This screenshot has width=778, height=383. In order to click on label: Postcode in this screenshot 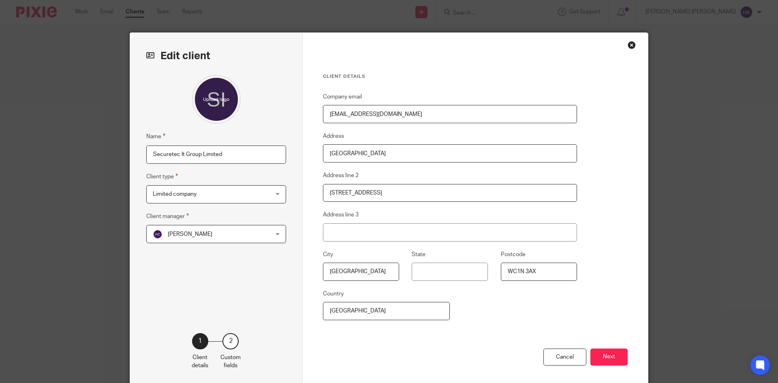, I will do `click(513, 255)`.